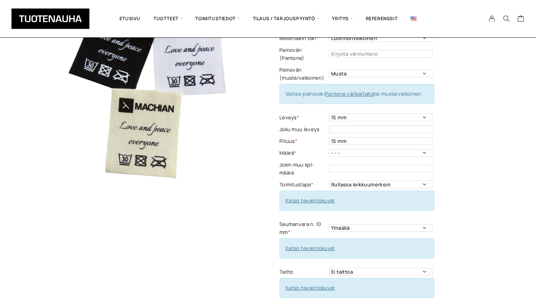  I want to click on span: Tuotteet, so click(168, 19).